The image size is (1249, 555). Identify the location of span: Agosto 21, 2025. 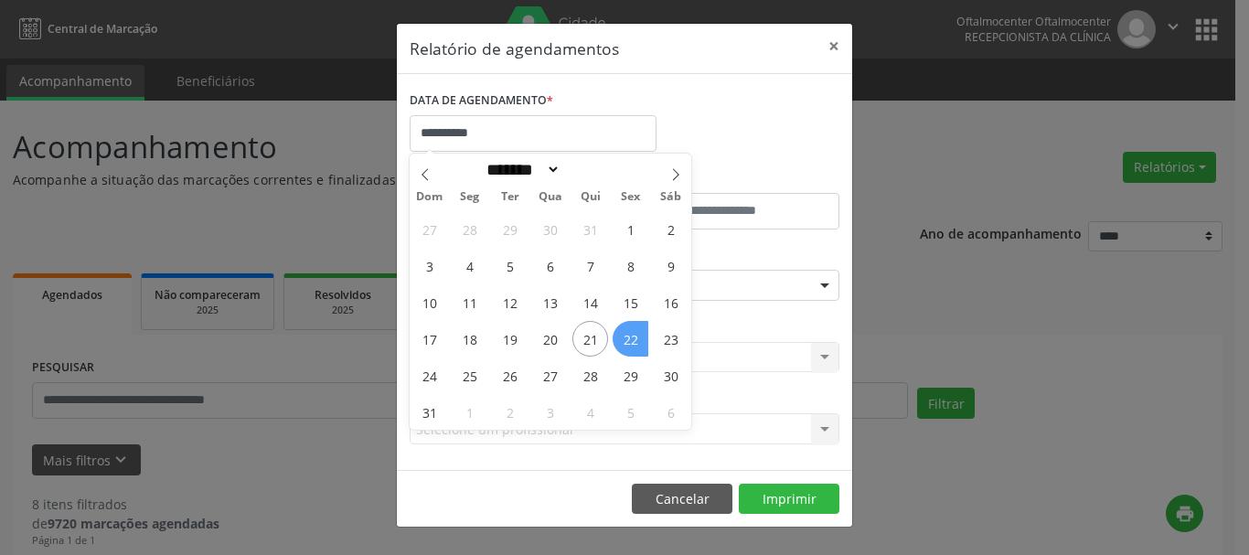
(590, 338).